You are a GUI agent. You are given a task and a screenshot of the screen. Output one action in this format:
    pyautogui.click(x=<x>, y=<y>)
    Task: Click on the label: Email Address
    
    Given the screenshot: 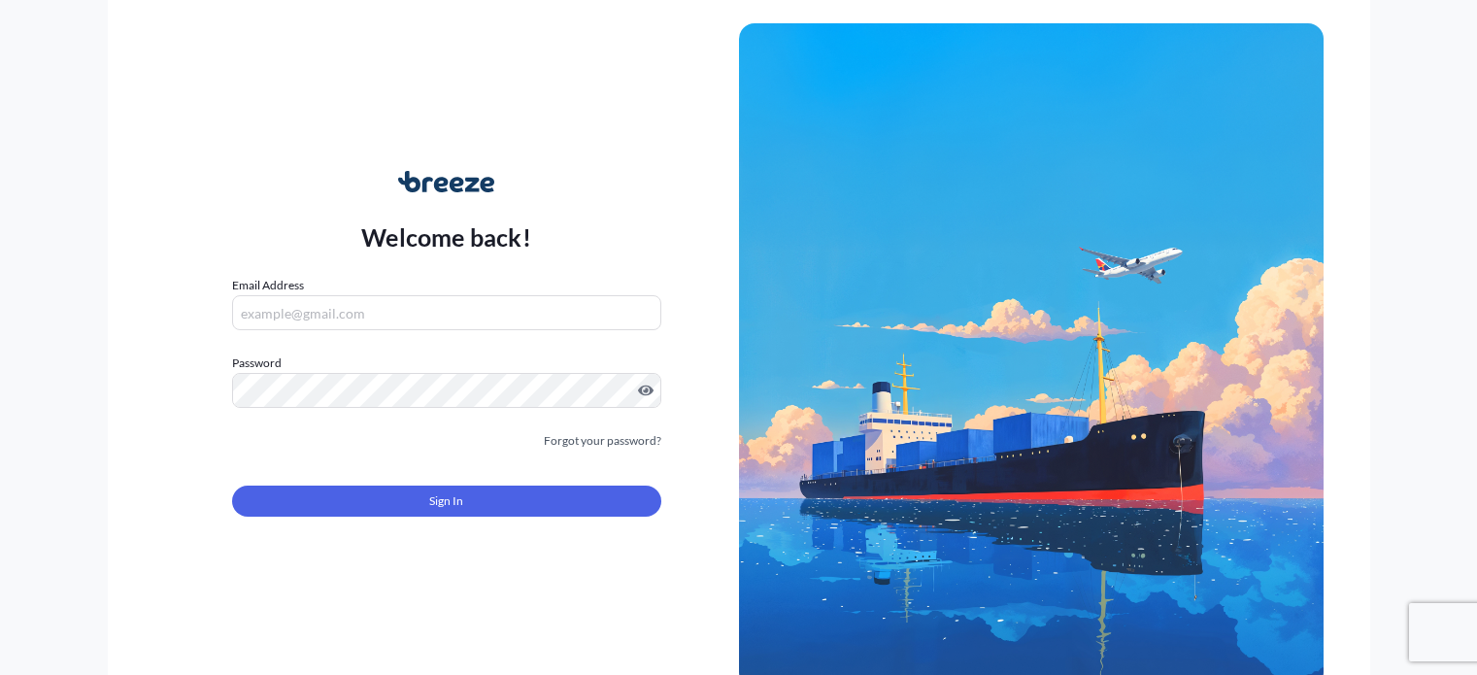 What is the action you would take?
    pyautogui.click(x=268, y=285)
    